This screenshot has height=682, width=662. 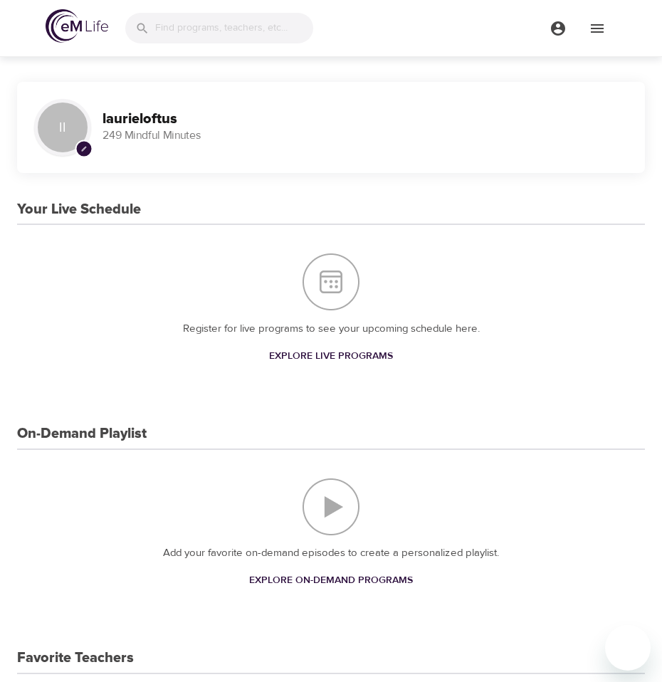 I want to click on input: Find programs, teachers, etc..., so click(x=234, y=28).